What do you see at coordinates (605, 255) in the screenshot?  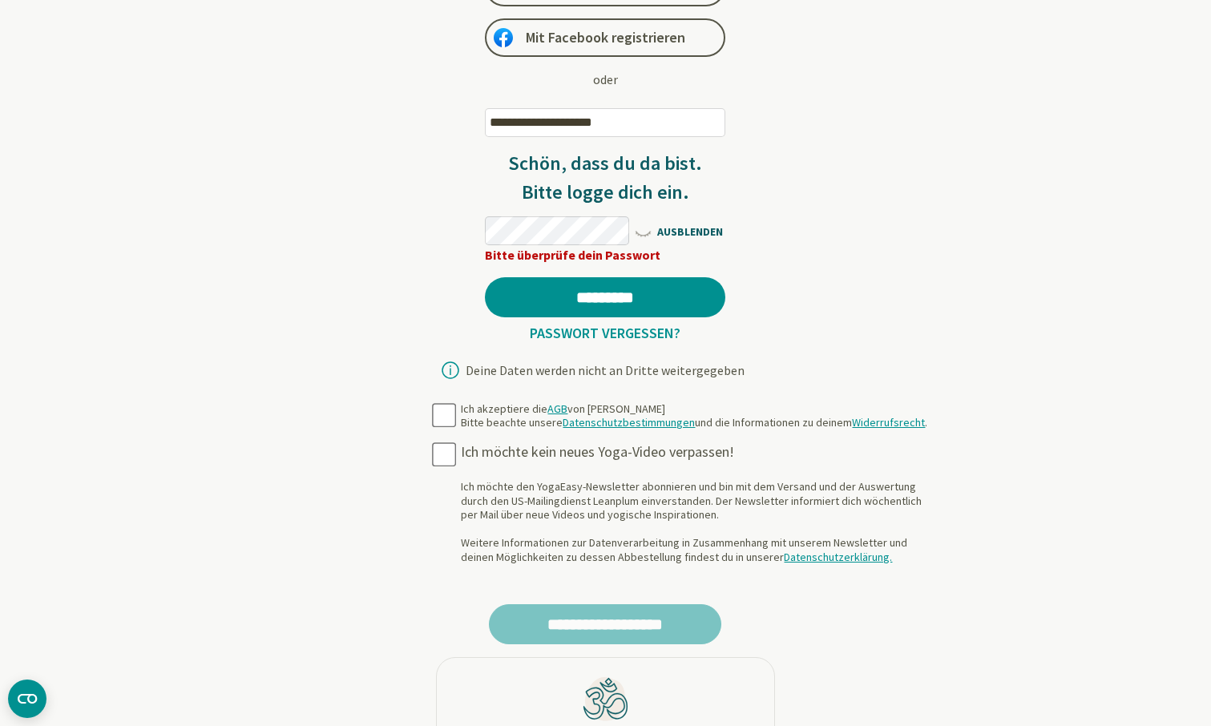 I see `div: Bitte überprüfe dein Passwort` at bounding box center [605, 255].